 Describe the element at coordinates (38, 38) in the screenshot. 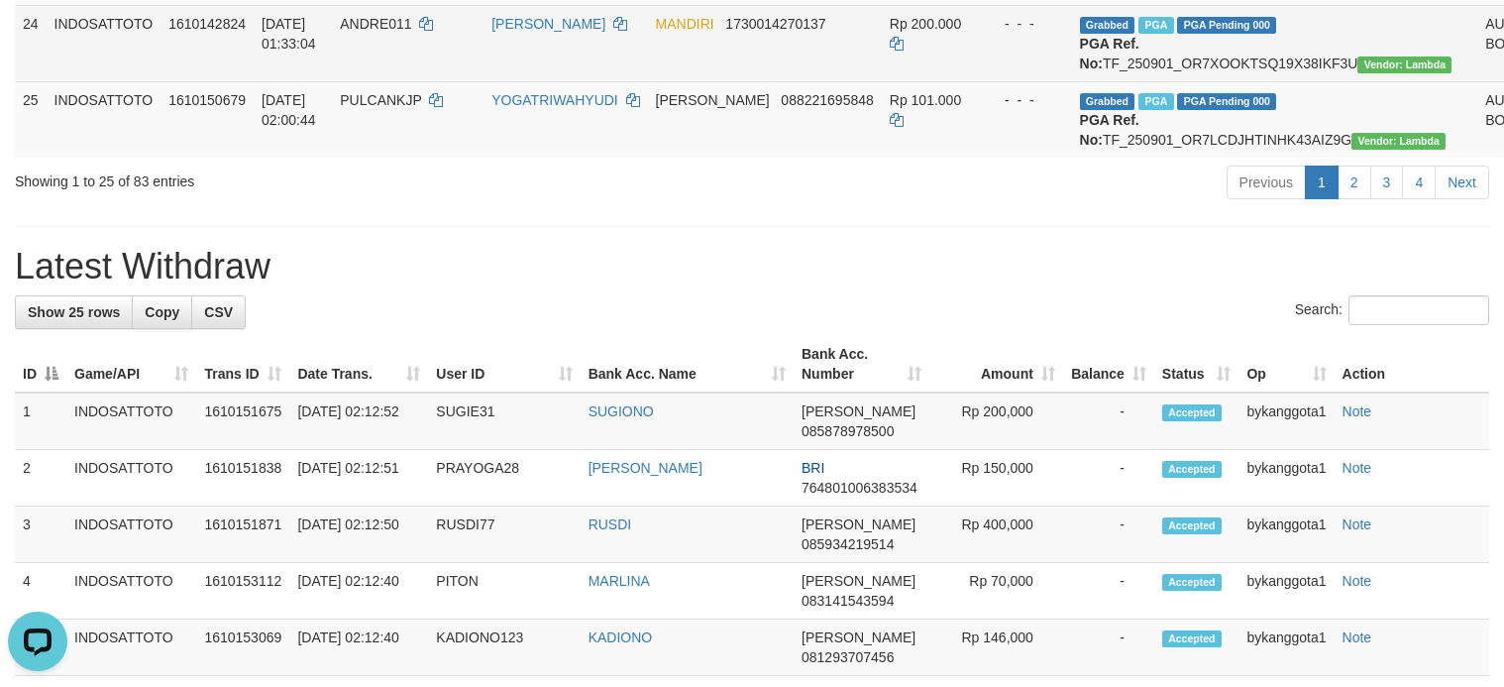

I see `button: Open LiveChat chat widget` at that location.